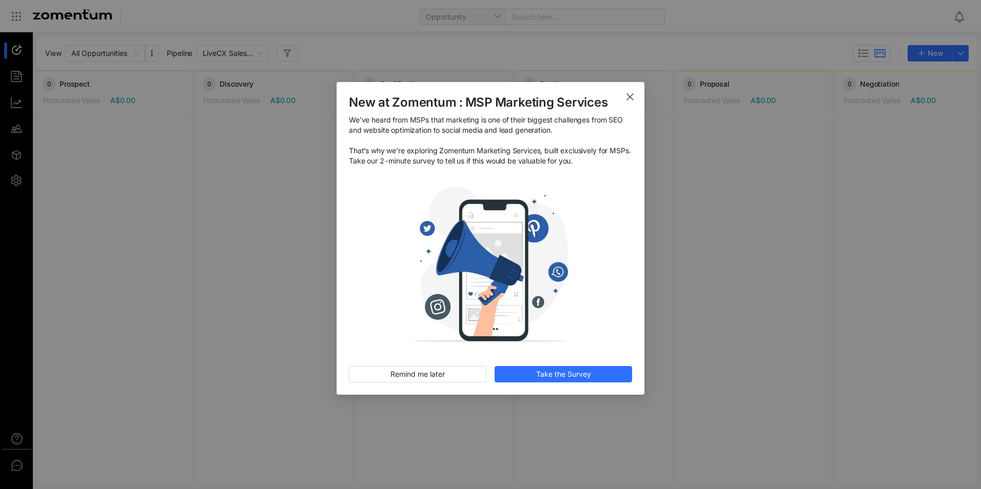 This screenshot has width=981, height=489. What do you see at coordinates (563, 374) in the screenshot?
I see `span: Take the Survey` at bounding box center [563, 374].